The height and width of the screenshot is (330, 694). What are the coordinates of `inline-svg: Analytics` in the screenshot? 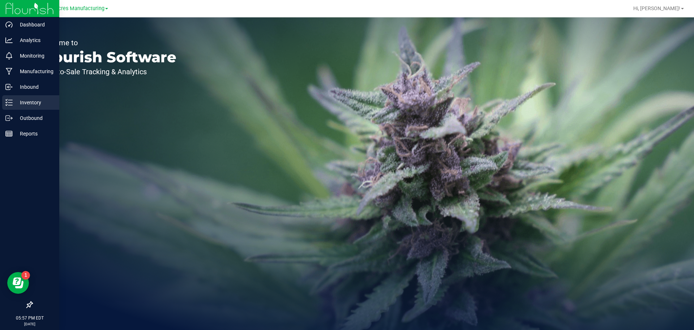 It's located at (9, 40).